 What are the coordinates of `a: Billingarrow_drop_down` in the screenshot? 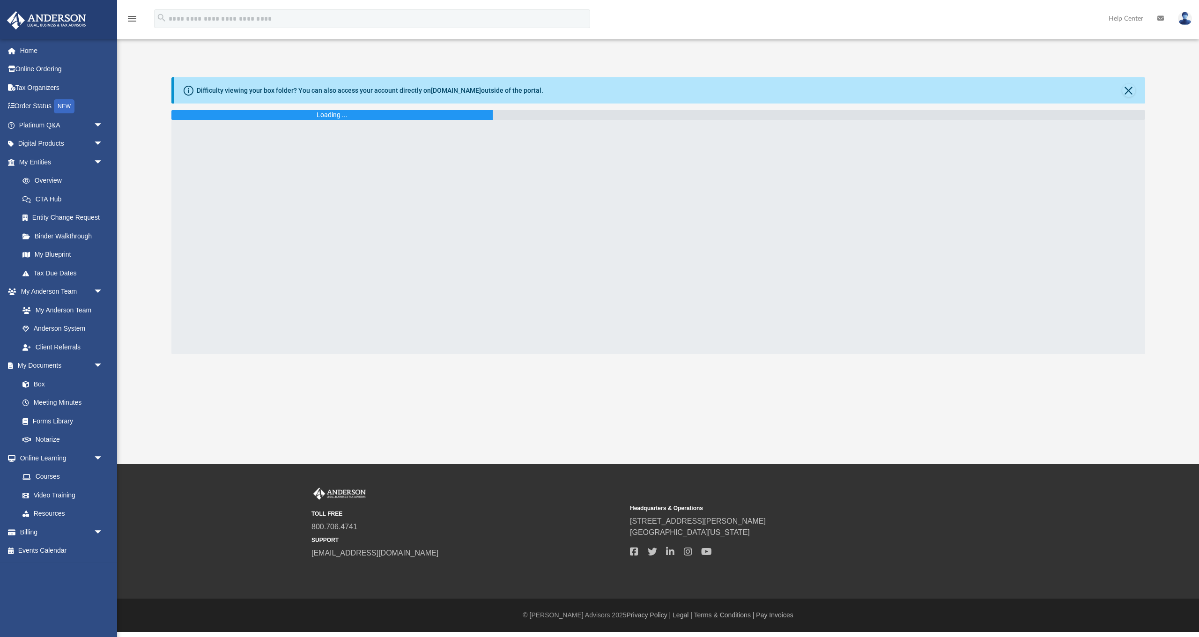 It's located at (62, 532).